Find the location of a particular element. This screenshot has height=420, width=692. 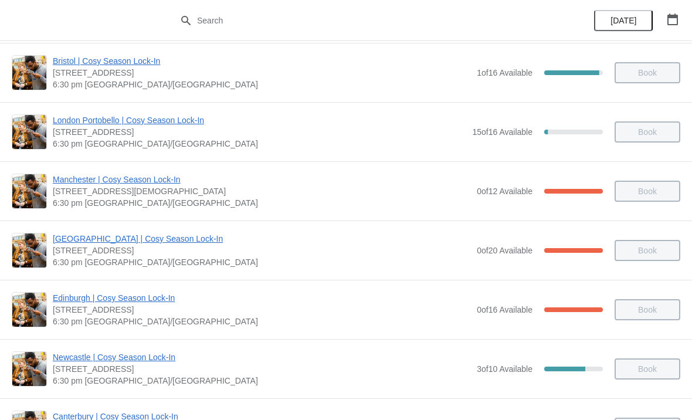

img: Glasgow | Cosy Season Lock-In | 215 Byres Road, Glasgow G12 8UD, UK | 6:30 pm Europe/London is located at coordinates (29, 251).